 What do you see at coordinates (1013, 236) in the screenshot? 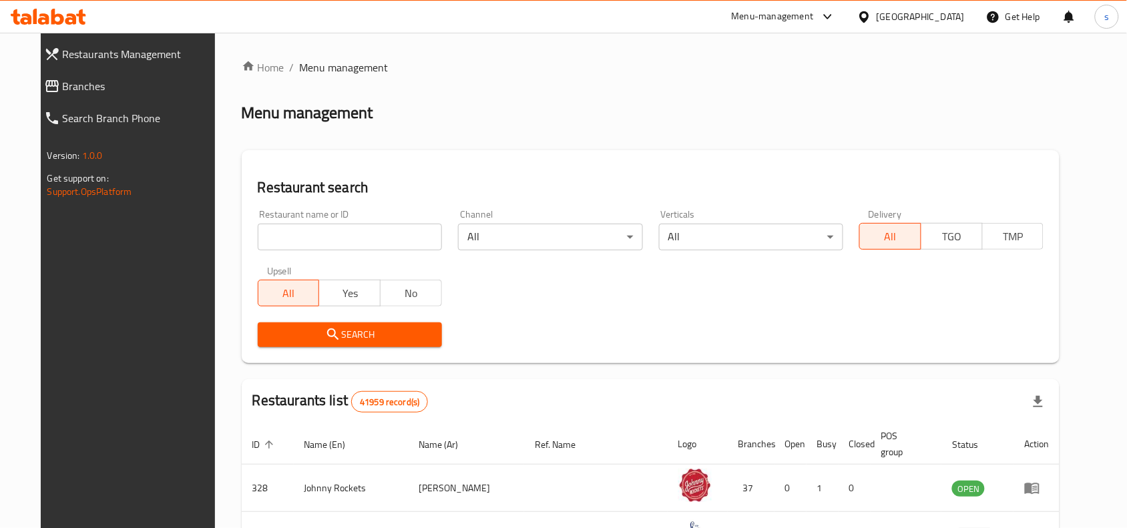
I see `span: TMP` at bounding box center [1013, 236].